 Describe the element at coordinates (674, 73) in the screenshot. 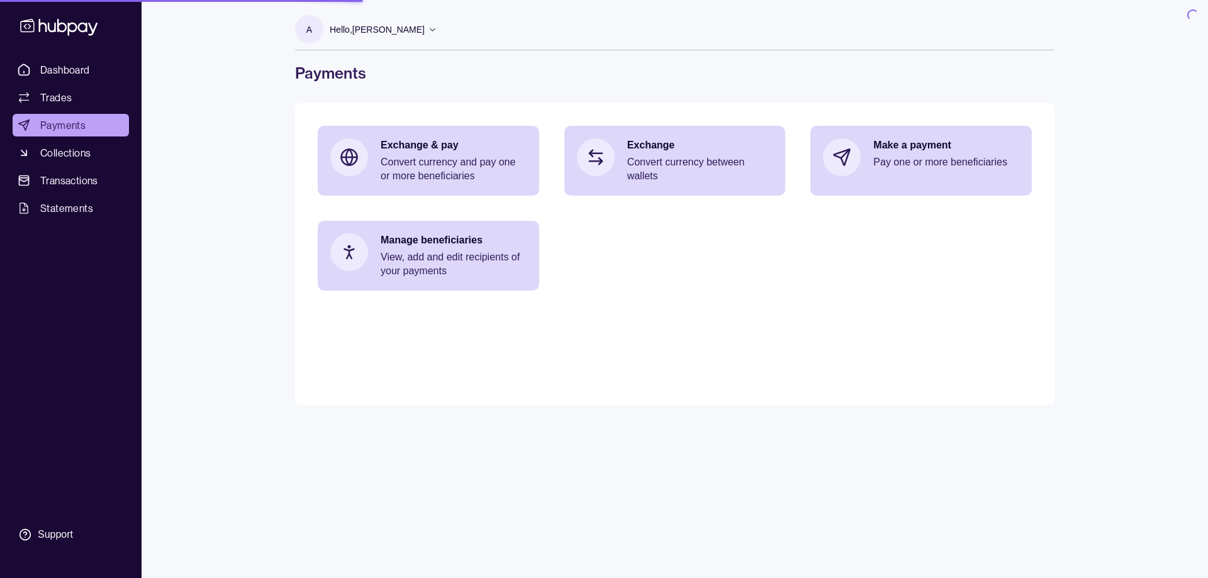

I see `h1: Payments` at that location.